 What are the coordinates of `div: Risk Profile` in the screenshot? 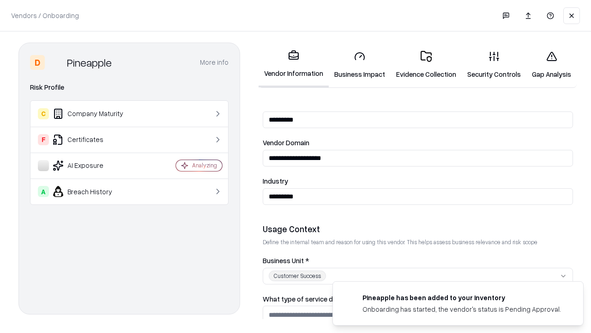 It's located at (129, 87).